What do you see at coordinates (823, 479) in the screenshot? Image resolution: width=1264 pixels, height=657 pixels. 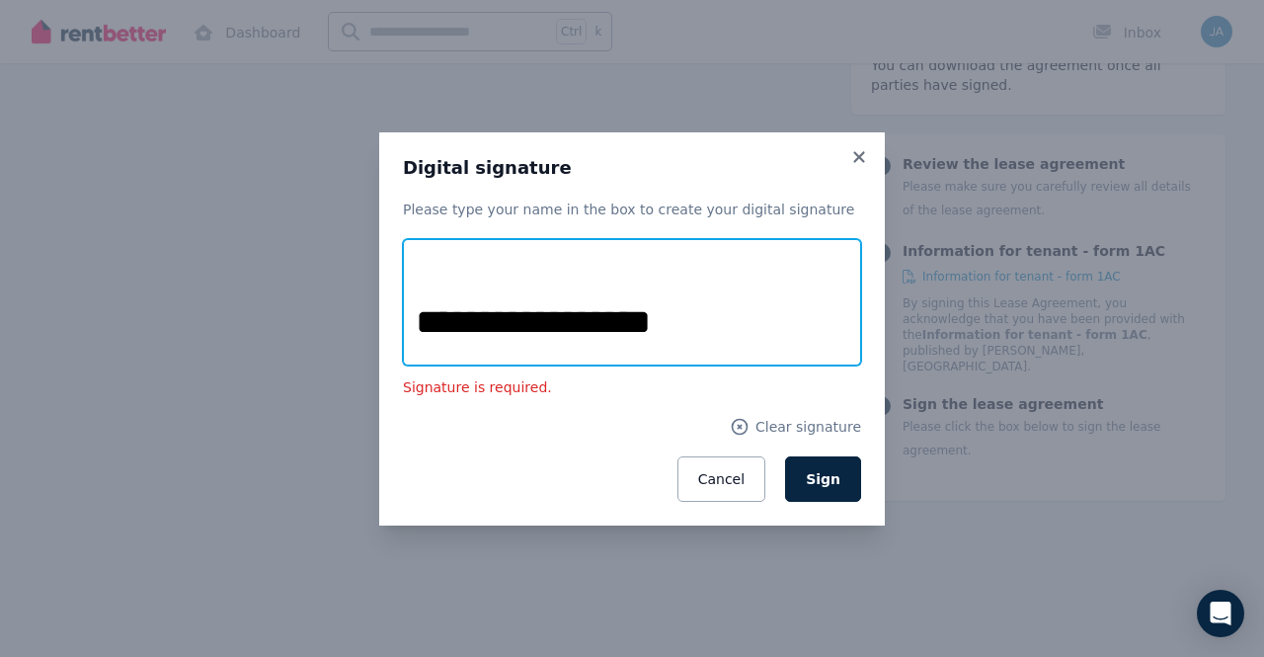 I see `button: Sign` at bounding box center [823, 479].